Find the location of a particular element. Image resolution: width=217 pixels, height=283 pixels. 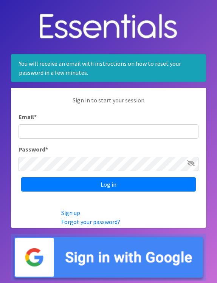

label: Password is located at coordinates (33, 149).